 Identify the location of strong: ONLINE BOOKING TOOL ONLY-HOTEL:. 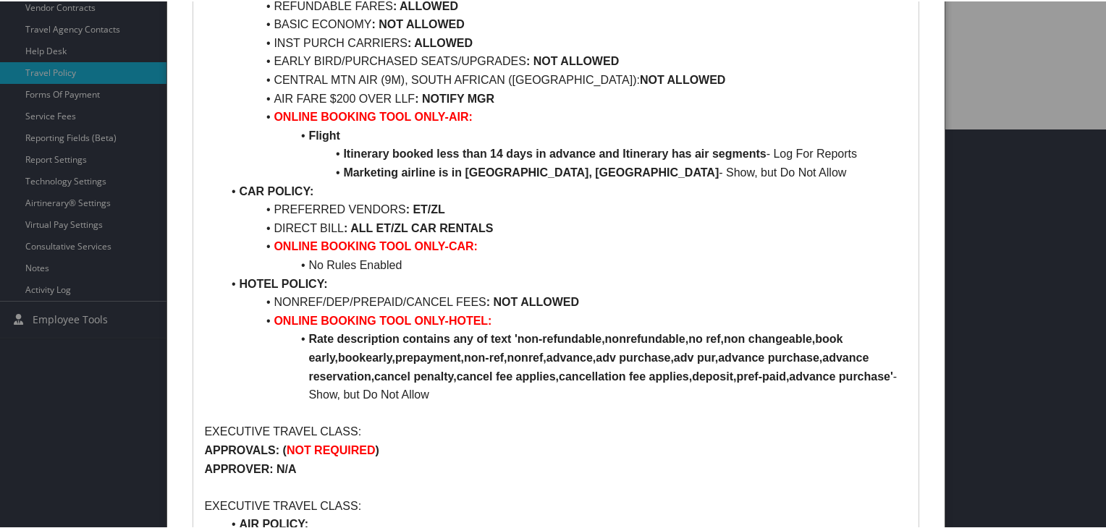
(382, 319).